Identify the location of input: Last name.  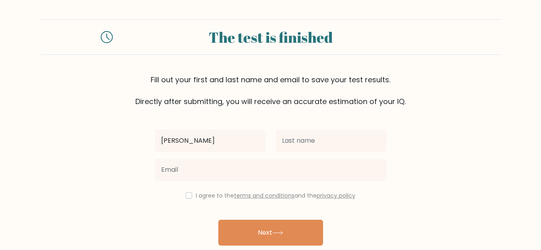
(331, 141).